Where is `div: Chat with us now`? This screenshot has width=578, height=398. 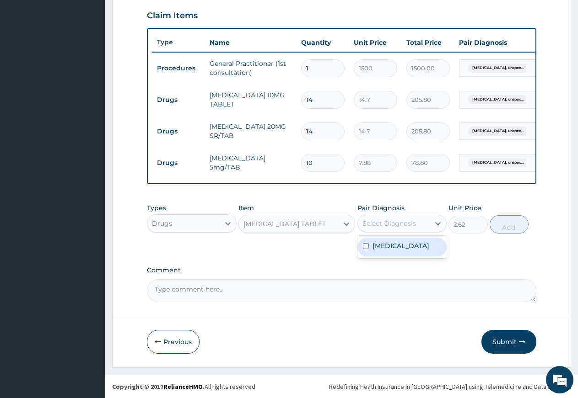 div: Chat with us now is located at coordinates (101, 57).